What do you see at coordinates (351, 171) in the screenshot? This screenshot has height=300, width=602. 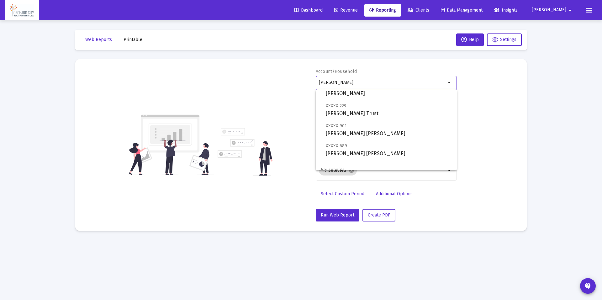 I see `mat-icon: cancel` at bounding box center [351, 171].